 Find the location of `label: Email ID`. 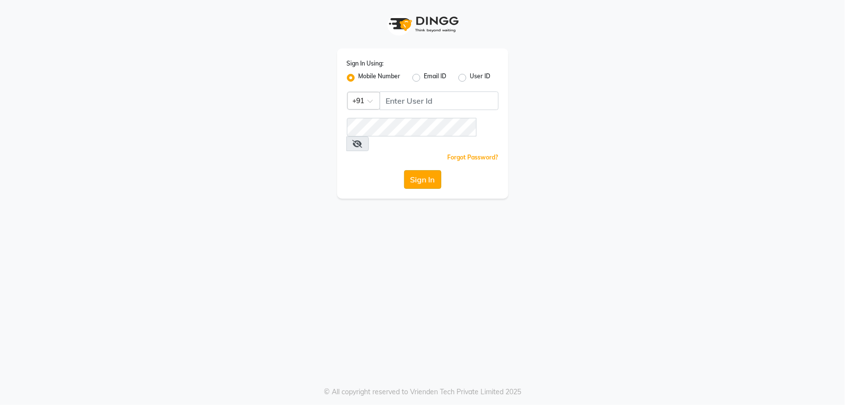

label: Email ID is located at coordinates (435, 78).